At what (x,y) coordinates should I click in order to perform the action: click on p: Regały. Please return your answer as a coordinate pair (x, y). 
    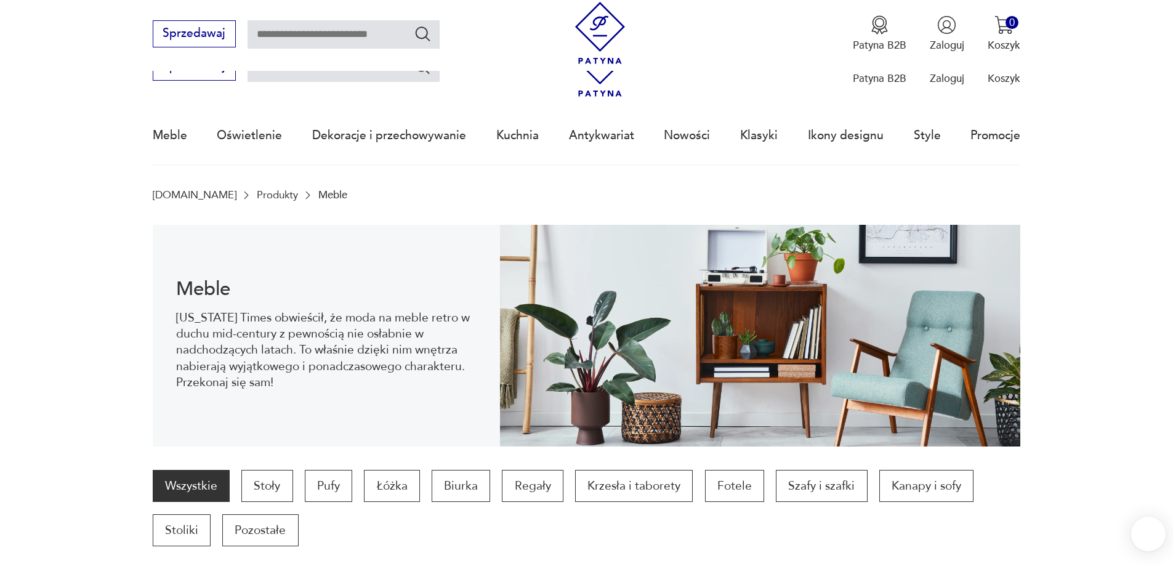
    Looking at the image, I should click on (532, 486).